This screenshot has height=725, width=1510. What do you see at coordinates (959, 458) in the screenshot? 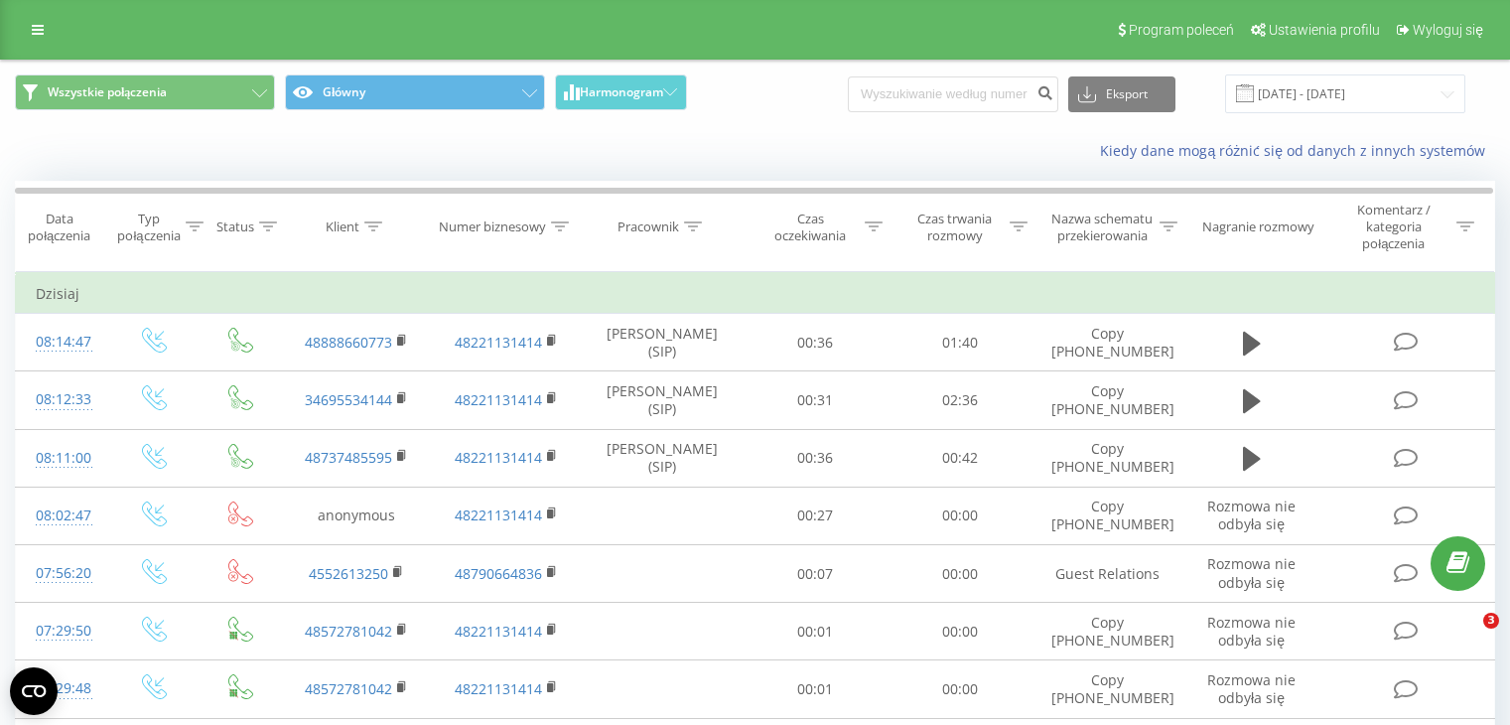
I see `td: 00:42` at bounding box center [959, 458].